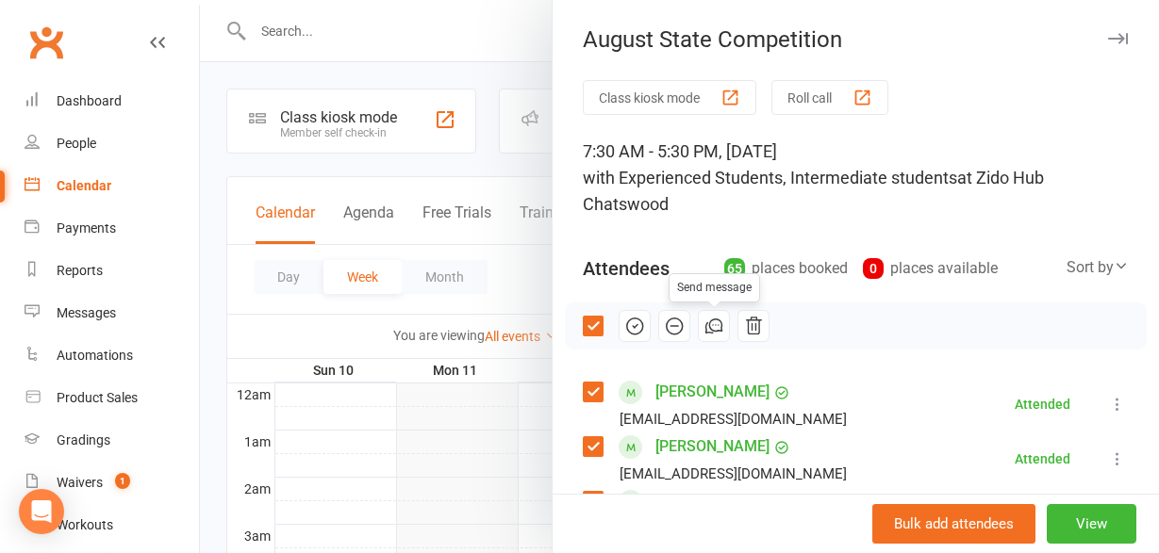 The height and width of the screenshot is (553, 1159). What do you see at coordinates (855, 40) in the screenshot?
I see `div: August State Competition` at bounding box center [855, 40].